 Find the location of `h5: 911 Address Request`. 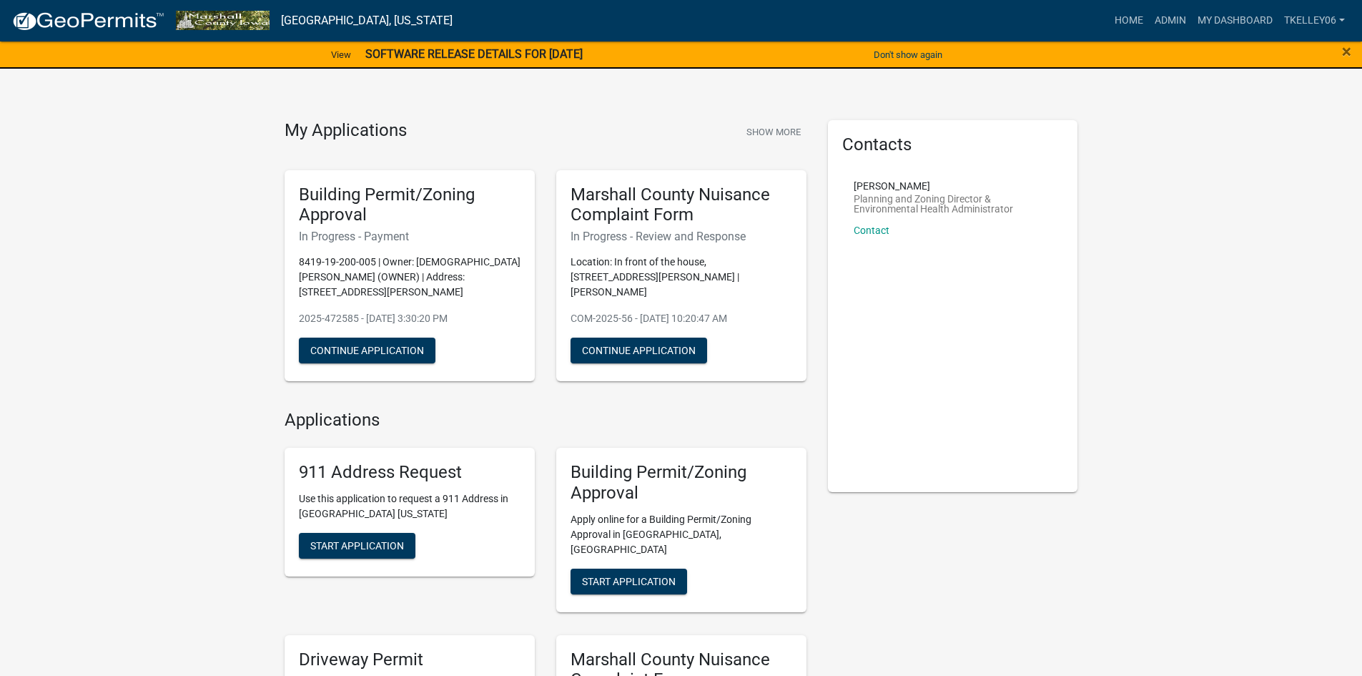

h5: 911 Address Request is located at coordinates (410, 472).